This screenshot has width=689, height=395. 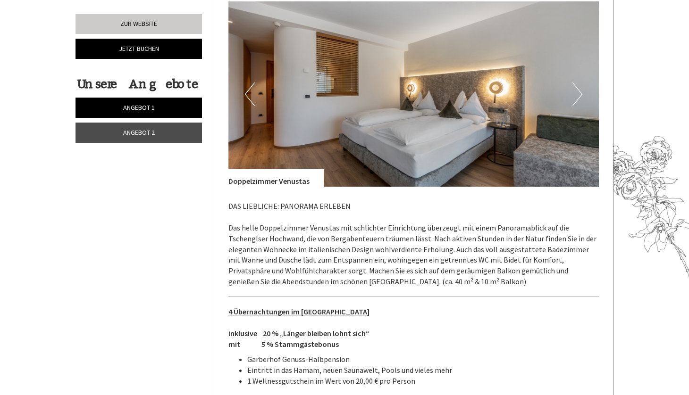 What do you see at coordinates (139, 24) in the screenshot?
I see `a: Zur Website` at bounding box center [139, 24].